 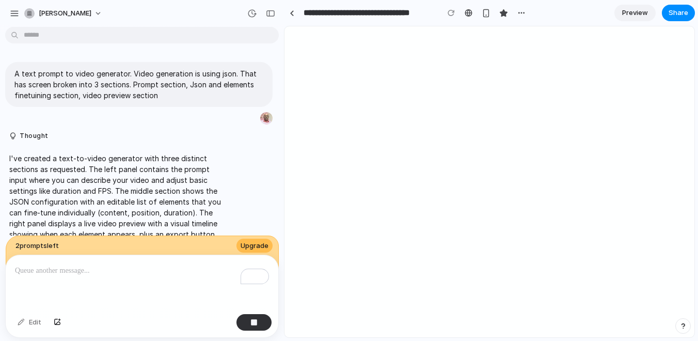 I want to click on p: I've created a text-to-video generator with three distinct sections as requested. The left panel ..., so click(x=116, y=201).